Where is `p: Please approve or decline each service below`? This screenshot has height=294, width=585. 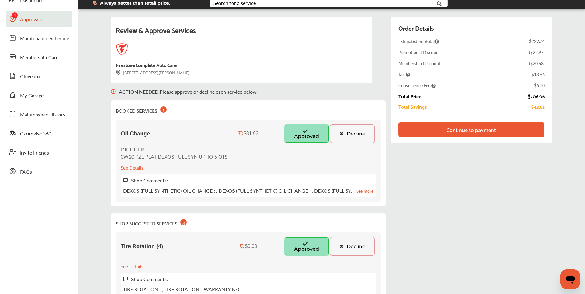
p: Please approve or decline each service below is located at coordinates (188, 92).